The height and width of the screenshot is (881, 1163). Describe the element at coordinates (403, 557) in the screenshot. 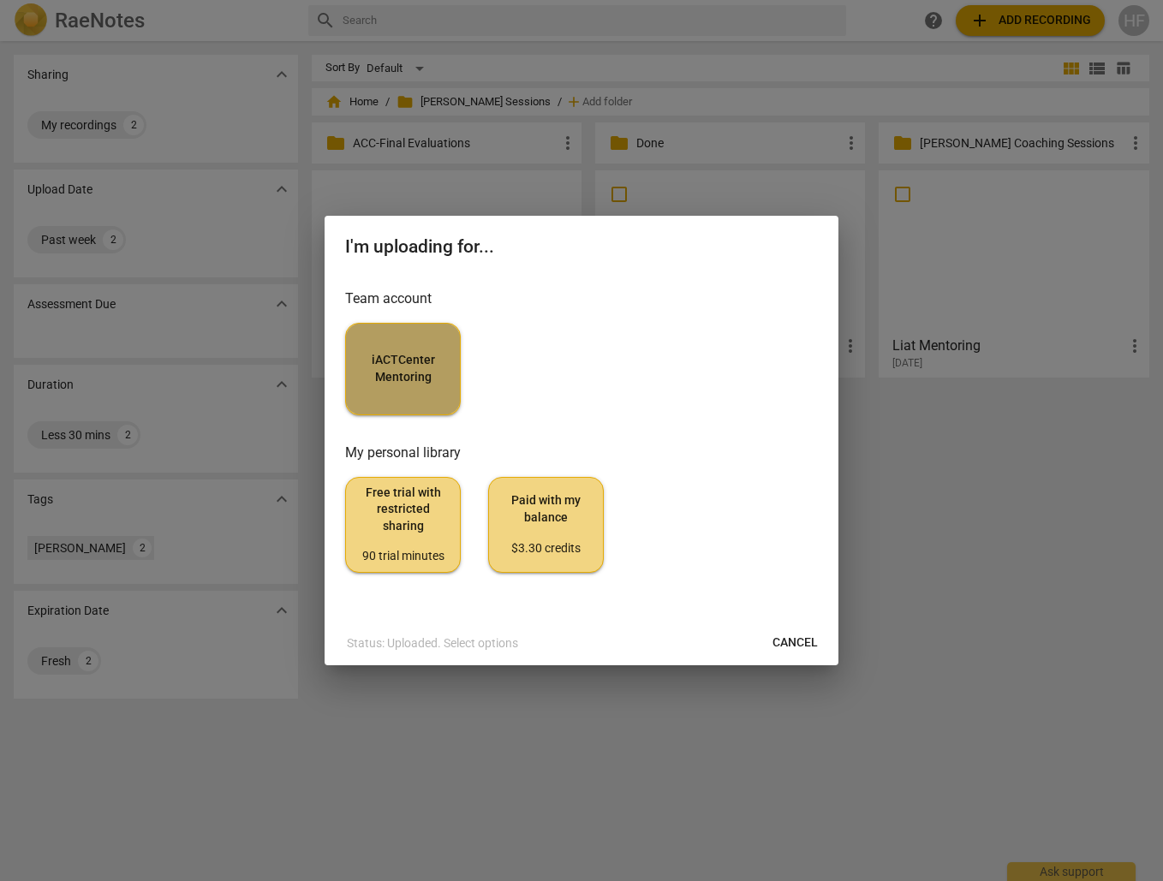

I see `div: 90 trial minutes` at that location.